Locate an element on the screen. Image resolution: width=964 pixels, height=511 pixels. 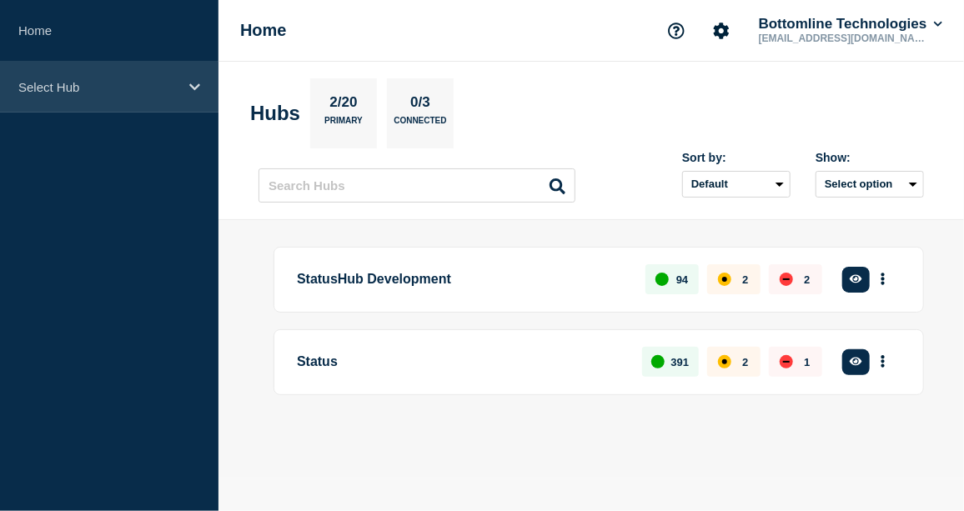
p: StatusHub Development is located at coordinates (461, 279).